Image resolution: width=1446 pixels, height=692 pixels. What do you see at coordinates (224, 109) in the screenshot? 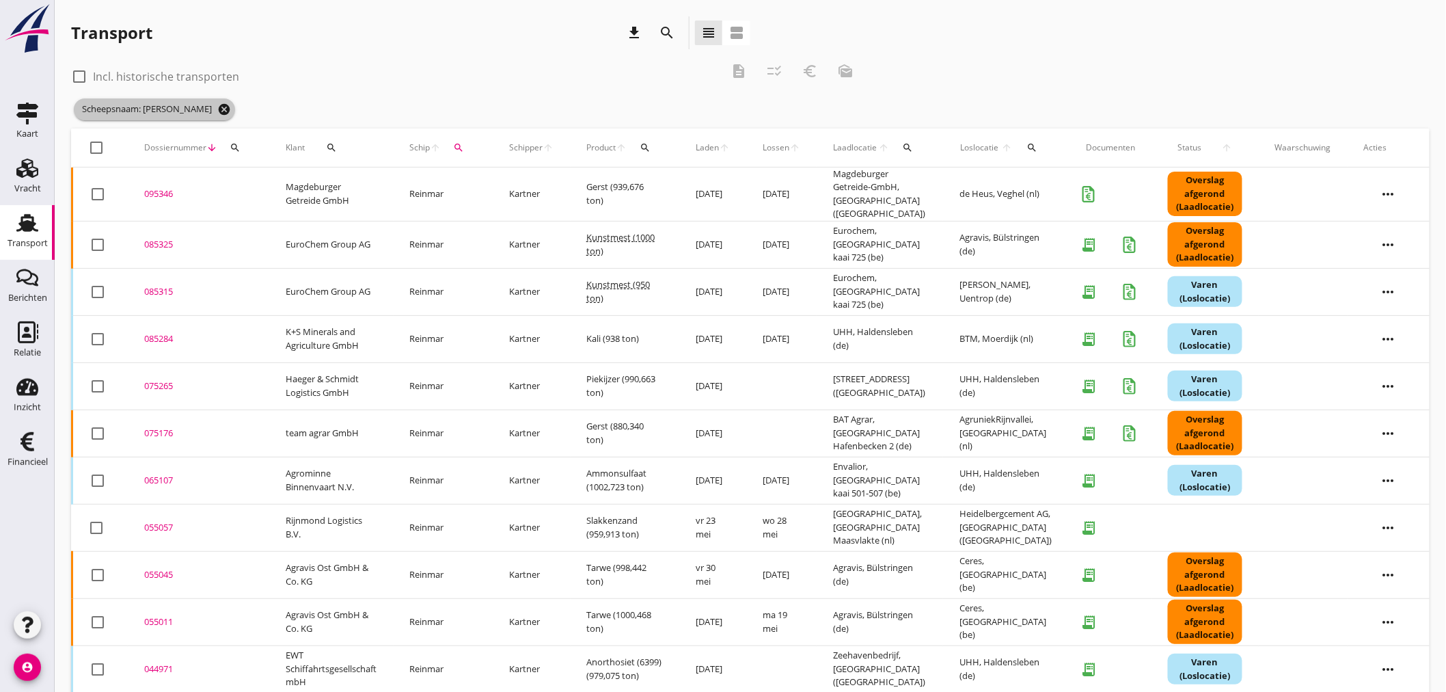
I see `i: cancel` at bounding box center [224, 109].